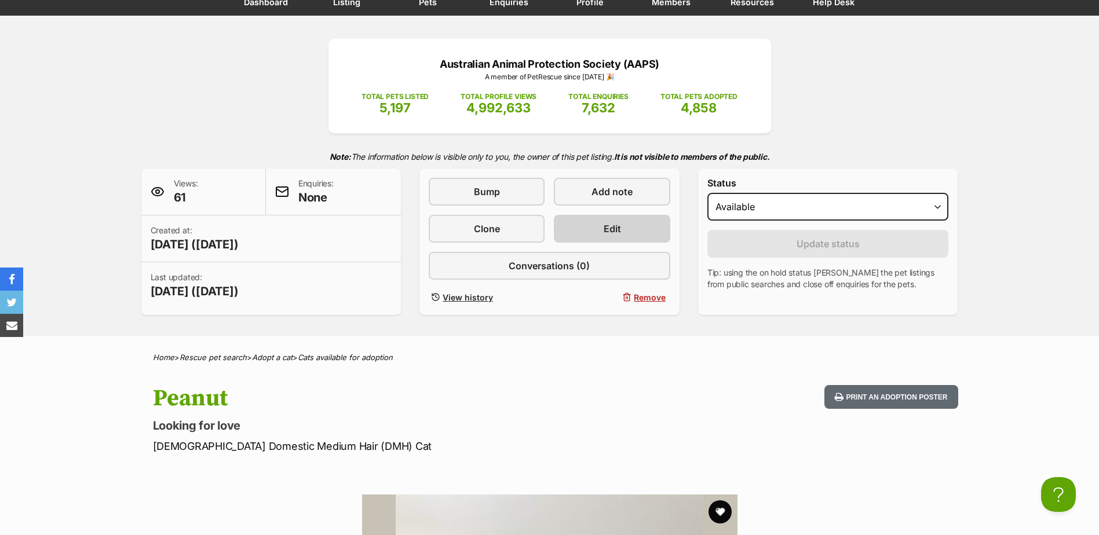 The width and height of the screenshot is (1099, 535). I want to click on strong: It is not visible to members of the public., so click(692, 156).